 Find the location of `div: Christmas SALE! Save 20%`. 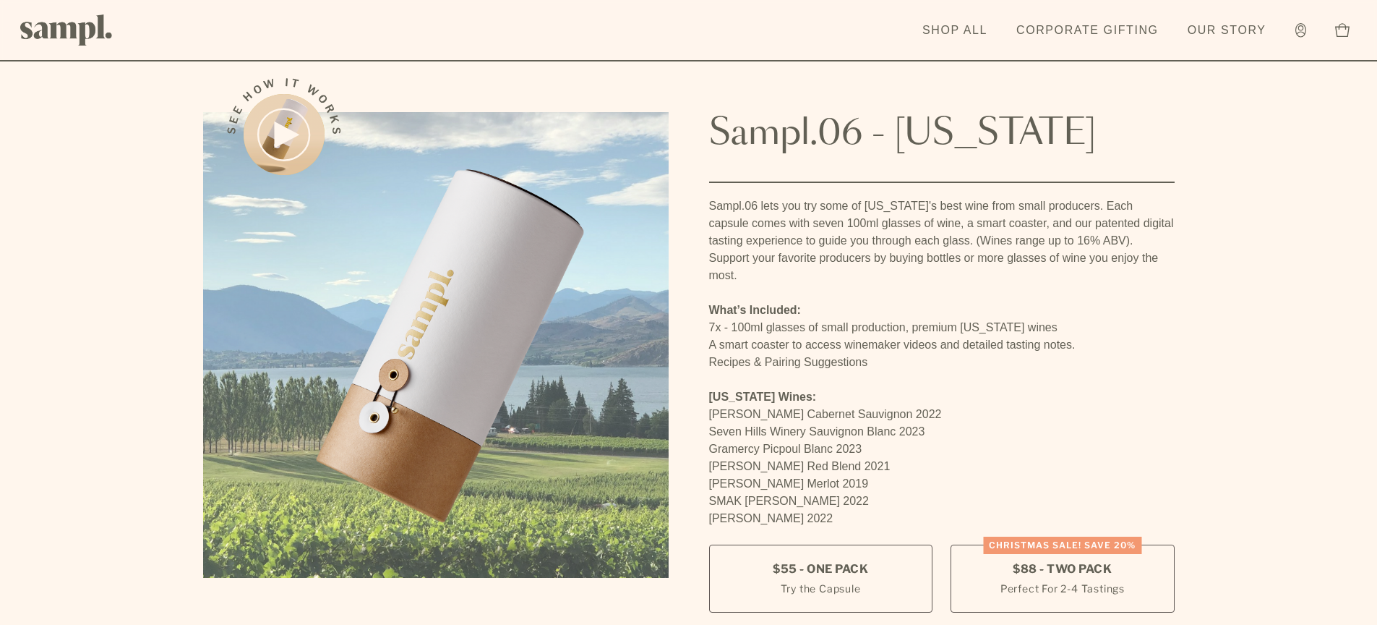

div: Christmas SALE! Save 20% is located at coordinates (1062, 545).